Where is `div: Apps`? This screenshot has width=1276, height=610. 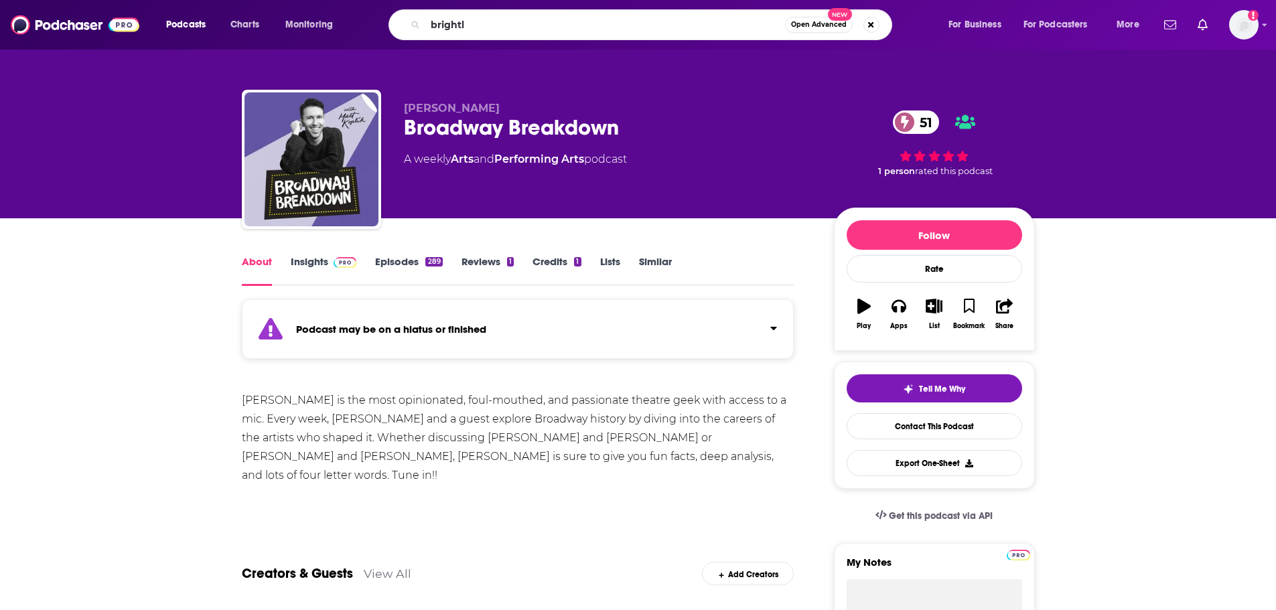
div: Apps is located at coordinates (899, 326).